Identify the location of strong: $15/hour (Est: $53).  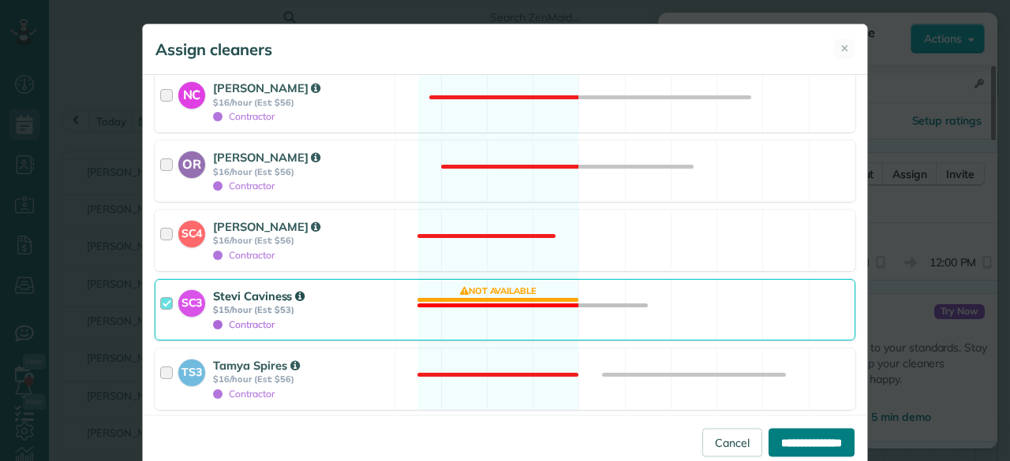
(301, 310).